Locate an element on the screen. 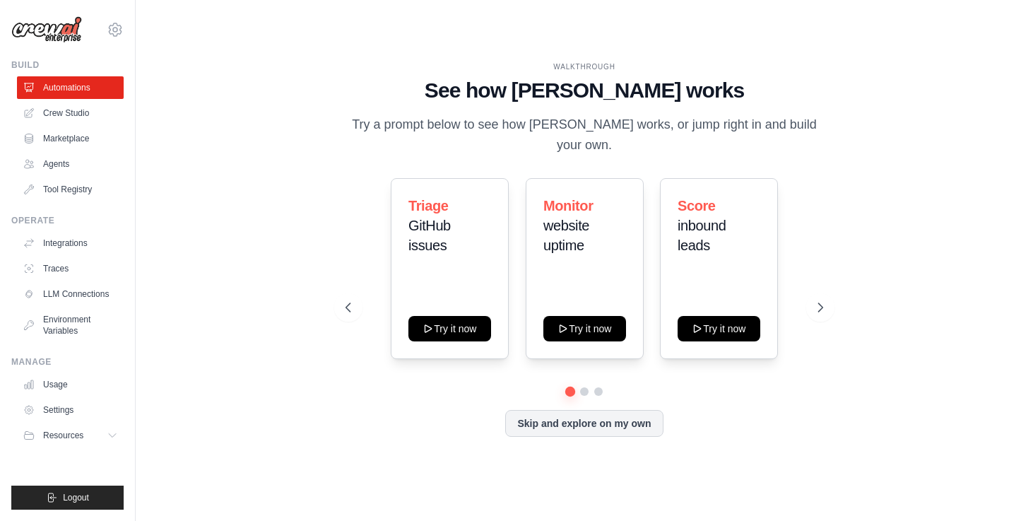 This screenshot has width=1033, height=521. span: Triage is located at coordinates (428, 206).